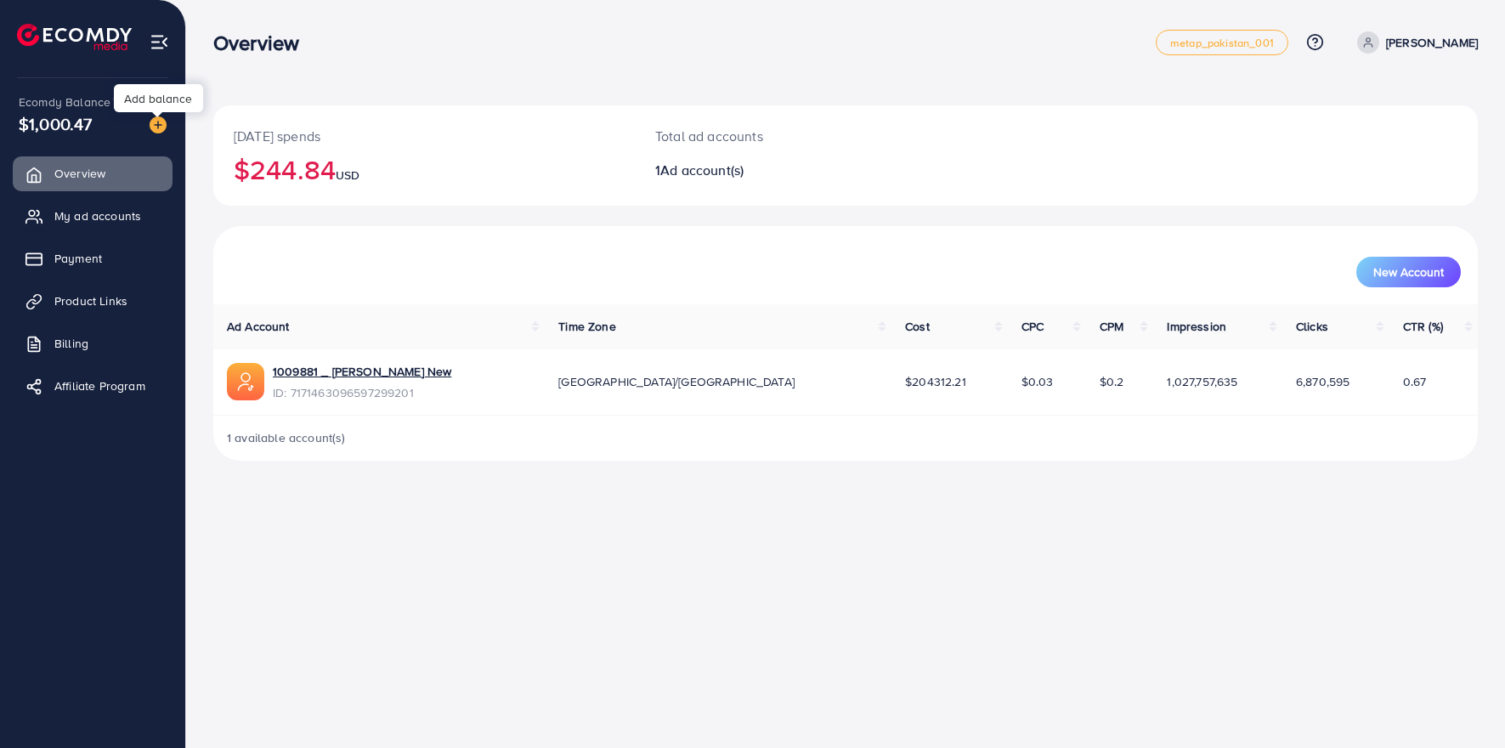  I want to click on a: Product Links, so click(93, 301).